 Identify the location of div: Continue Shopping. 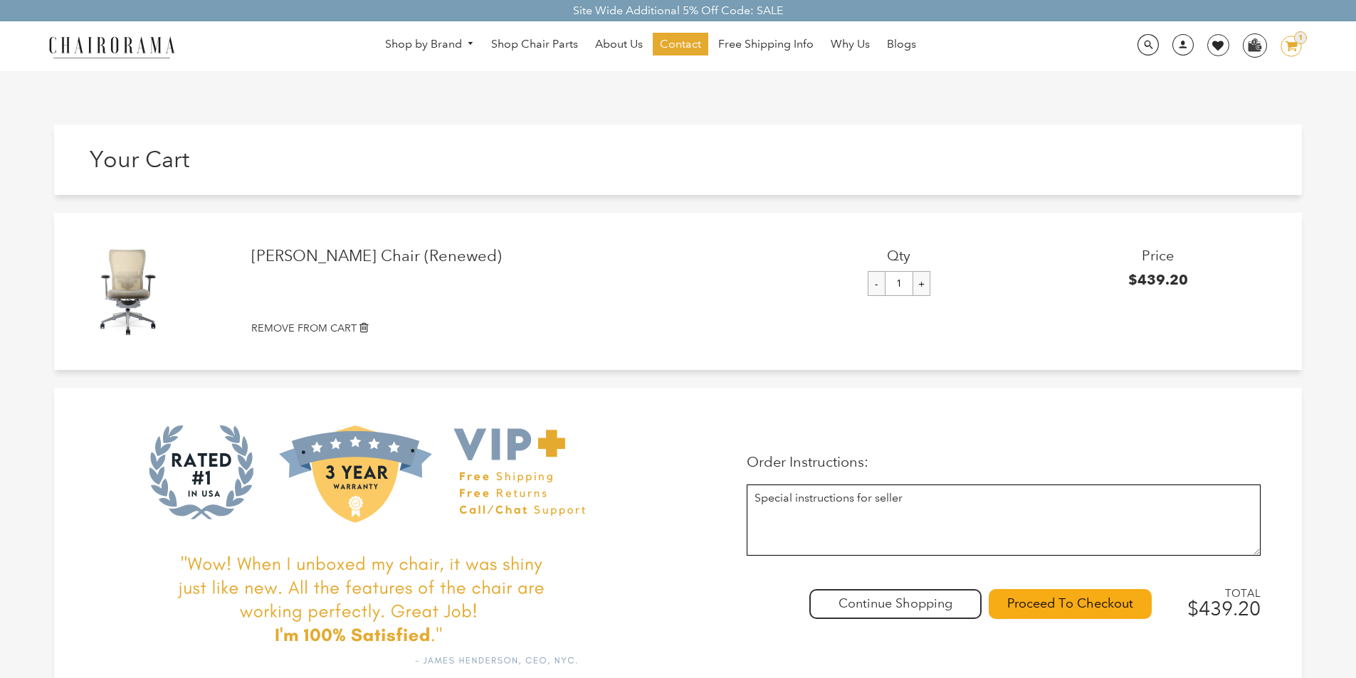
(896, 604).